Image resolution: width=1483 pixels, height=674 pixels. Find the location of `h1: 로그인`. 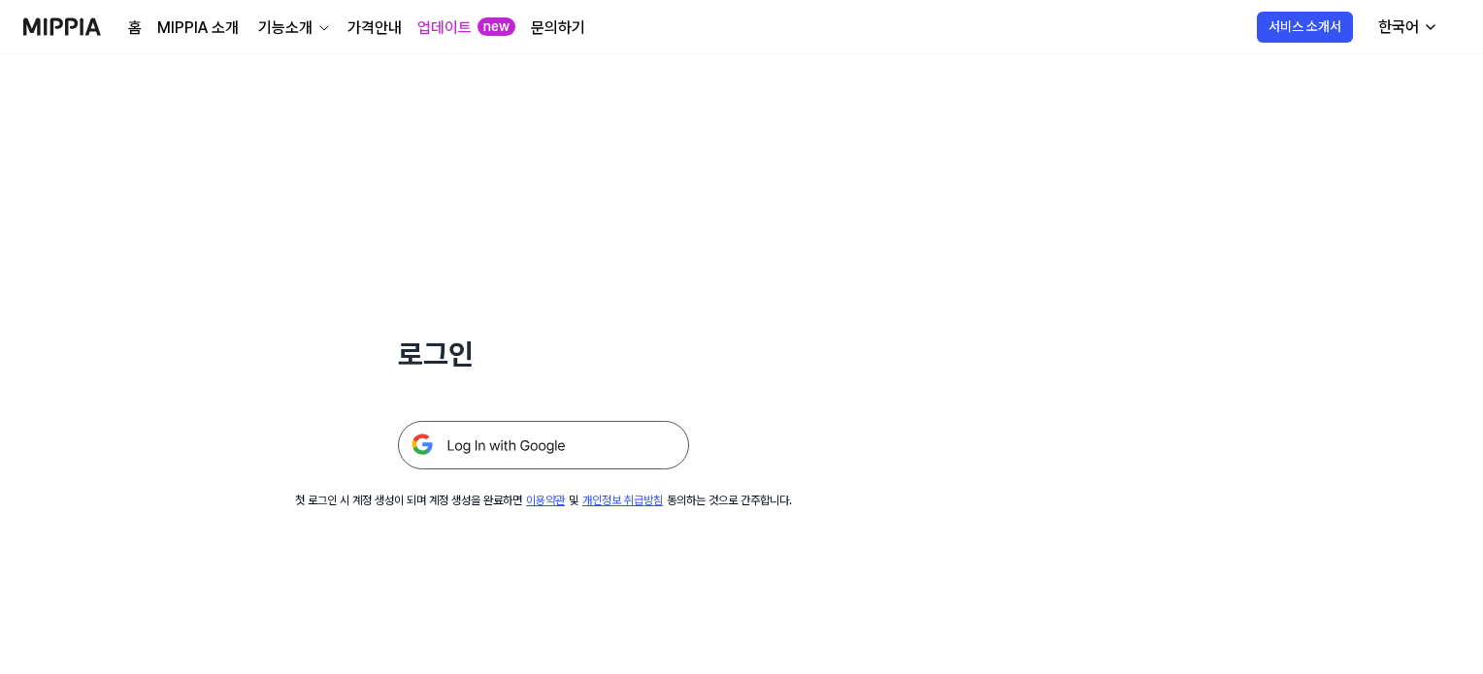

h1: 로그인 is located at coordinates (543, 354).